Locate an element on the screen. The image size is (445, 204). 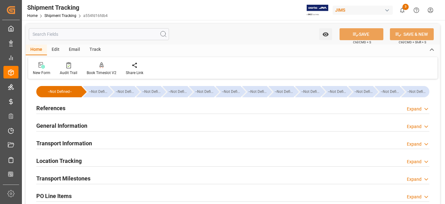
span: Ctrl/CMD + Shift + S is located at coordinates (413, 42).